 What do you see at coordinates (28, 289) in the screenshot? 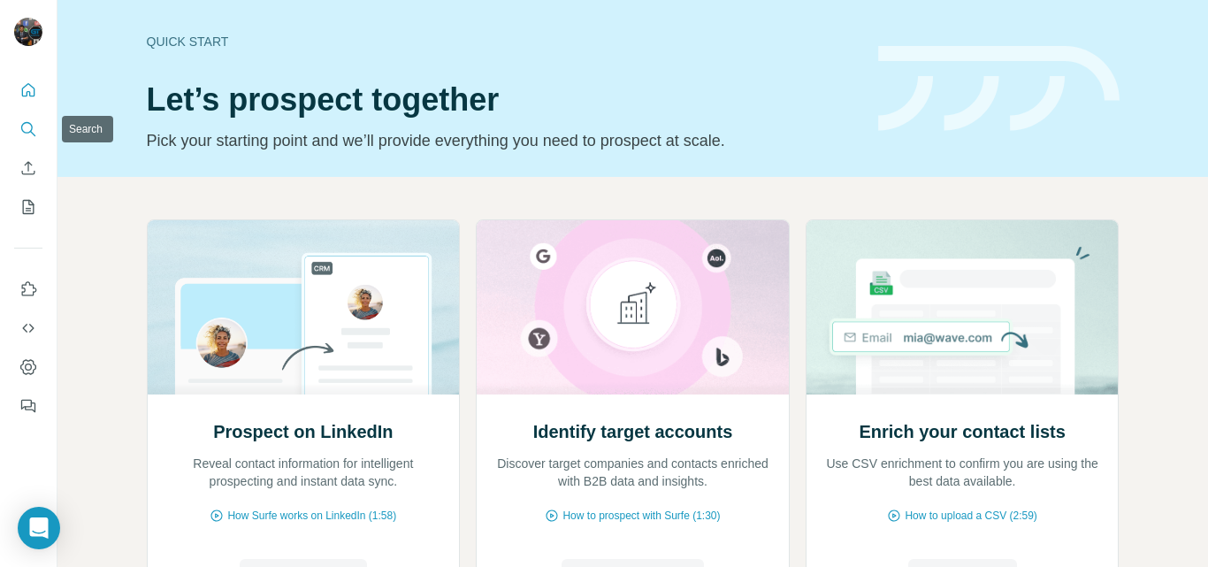
I see `button: Use Surfe on LinkedIn` at bounding box center [28, 289].